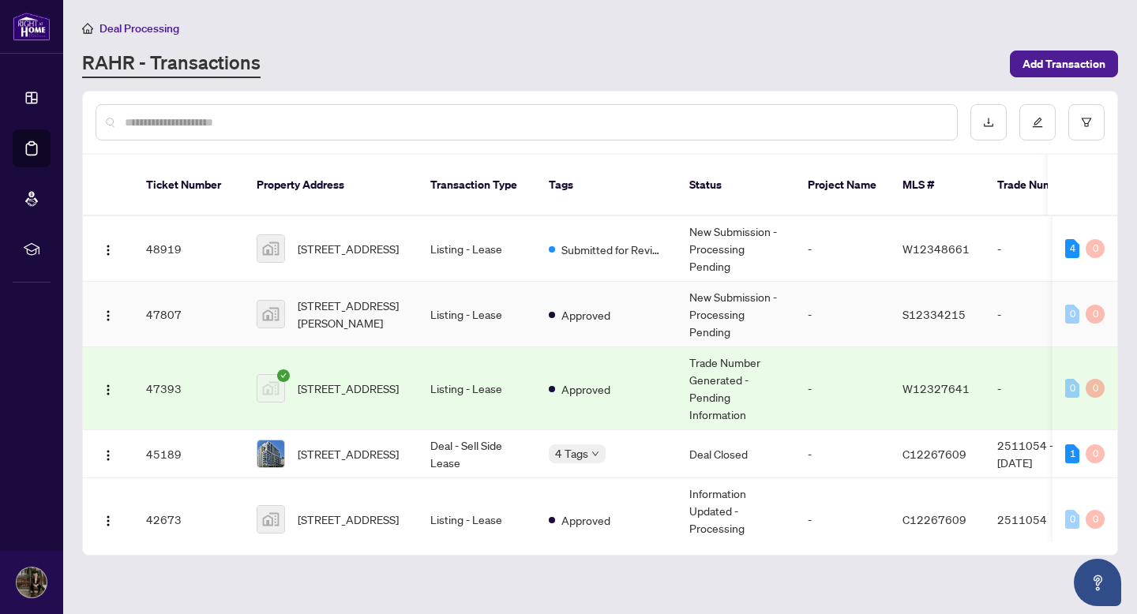 The width and height of the screenshot is (1137, 614). Describe the element at coordinates (606, 186) in the screenshot. I see `th: Tags` at that location.